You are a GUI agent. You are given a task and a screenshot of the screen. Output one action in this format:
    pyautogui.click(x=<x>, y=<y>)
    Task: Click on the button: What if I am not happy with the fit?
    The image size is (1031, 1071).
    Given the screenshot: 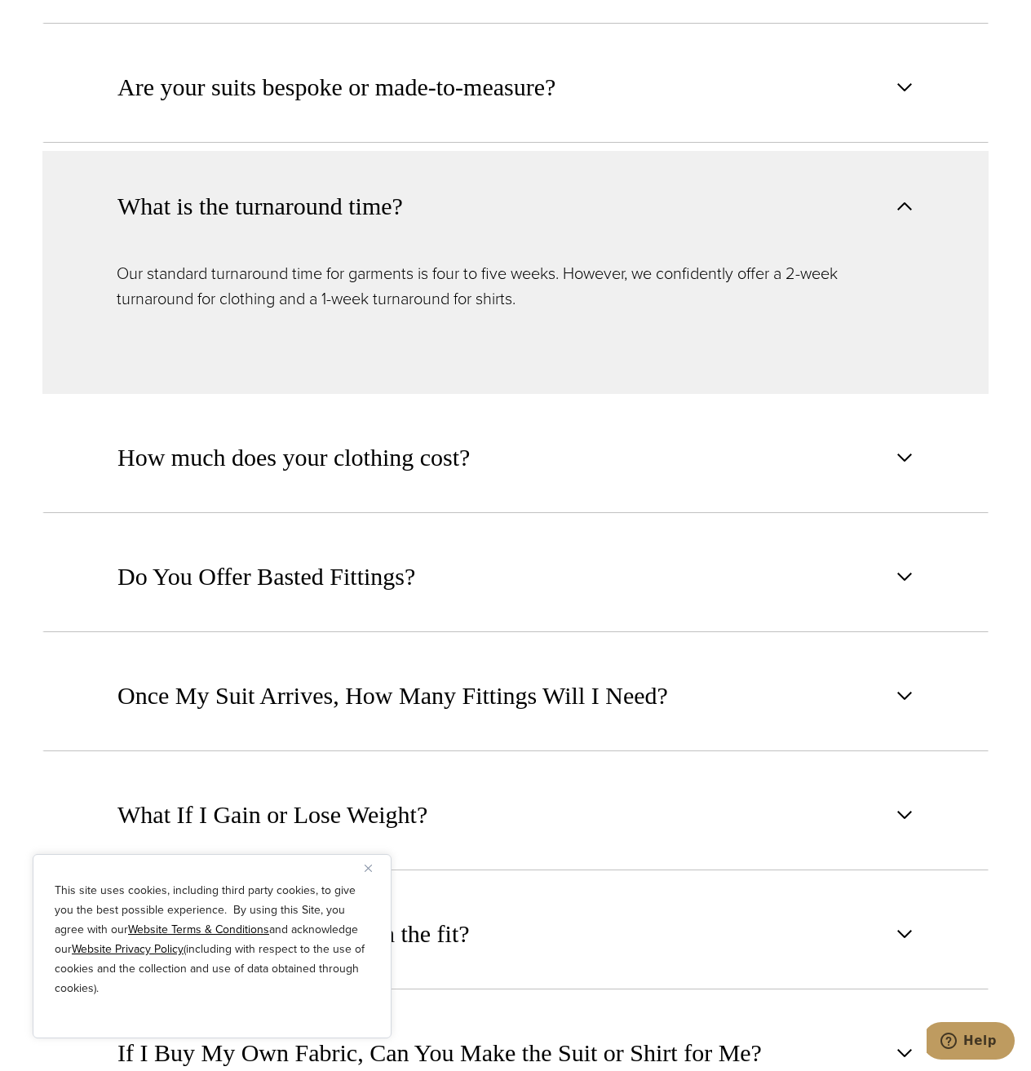 What is the action you would take?
    pyautogui.click(x=516, y=934)
    